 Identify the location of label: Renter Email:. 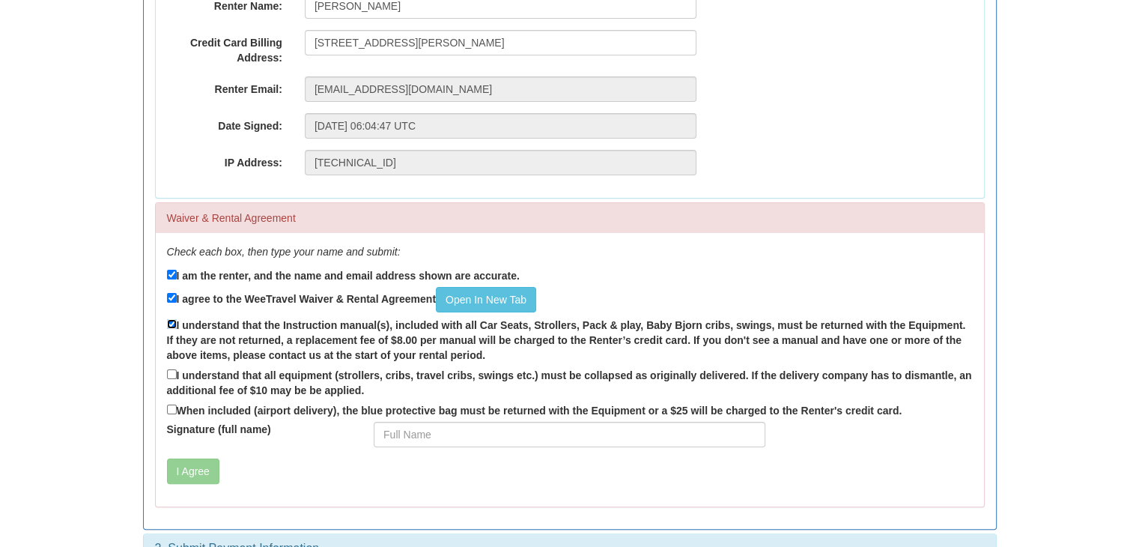
(225, 86).